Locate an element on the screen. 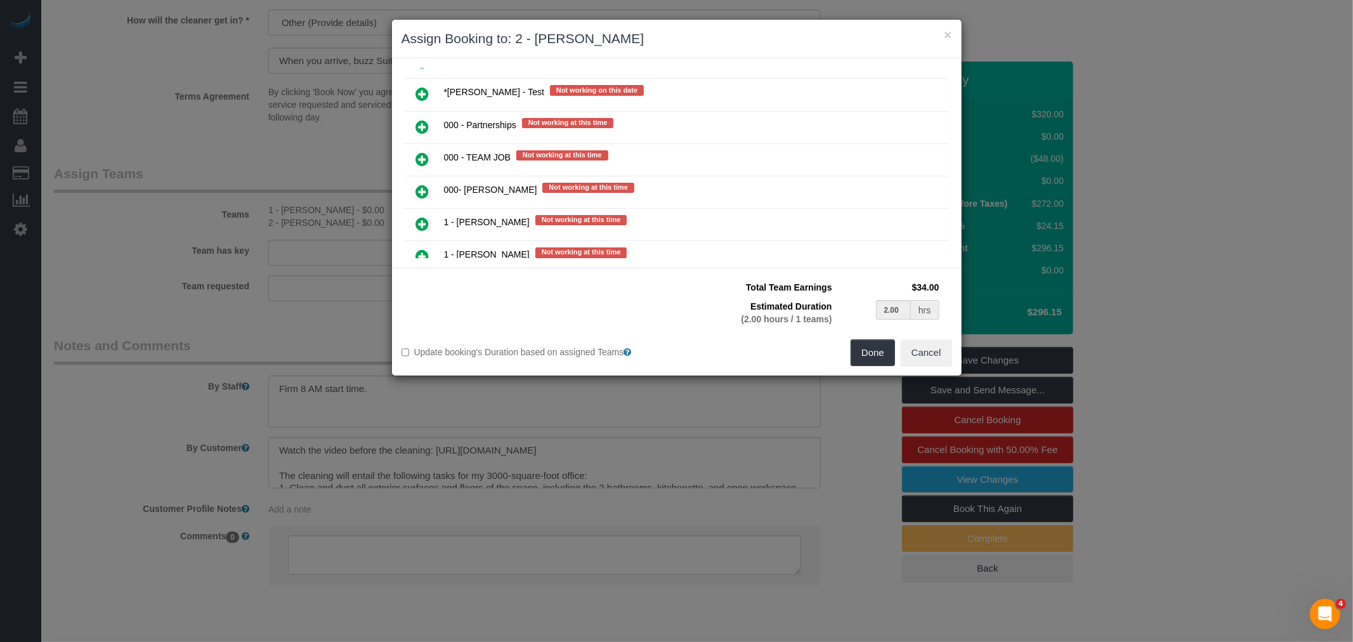 Image resolution: width=1353 pixels, height=642 pixels. span: 000 - TEAM JOB is located at coordinates (478, 157).